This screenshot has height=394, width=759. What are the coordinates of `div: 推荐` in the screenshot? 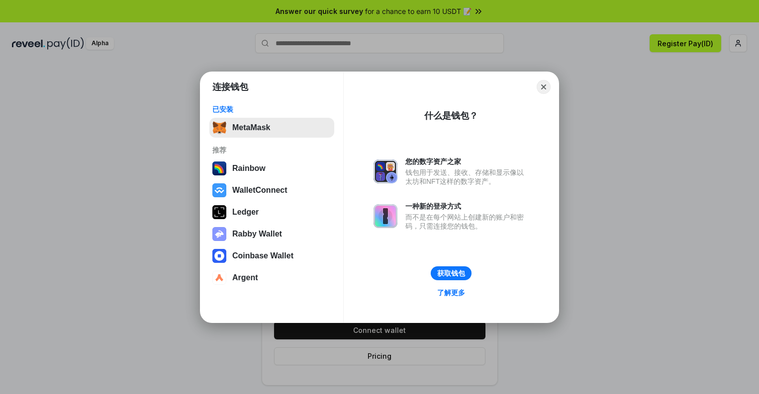 It's located at (271, 150).